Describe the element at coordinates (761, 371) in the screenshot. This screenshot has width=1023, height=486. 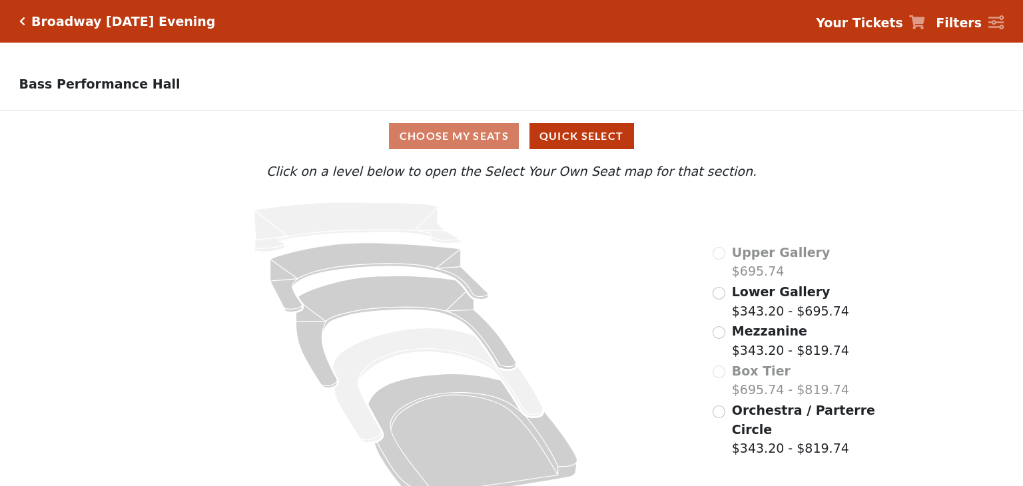
I see `span: Box Tier` at that location.